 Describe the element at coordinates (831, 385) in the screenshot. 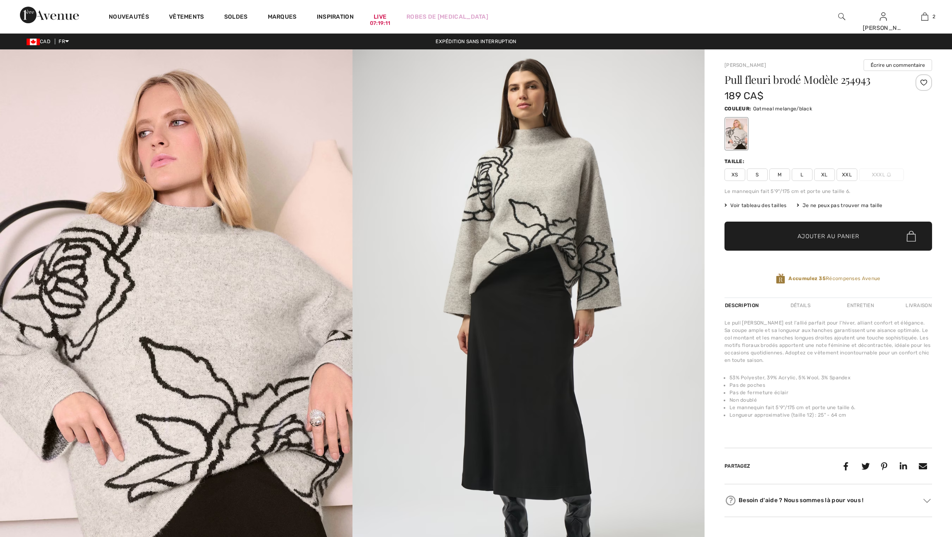

I see `li: Pas de poches` at that location.